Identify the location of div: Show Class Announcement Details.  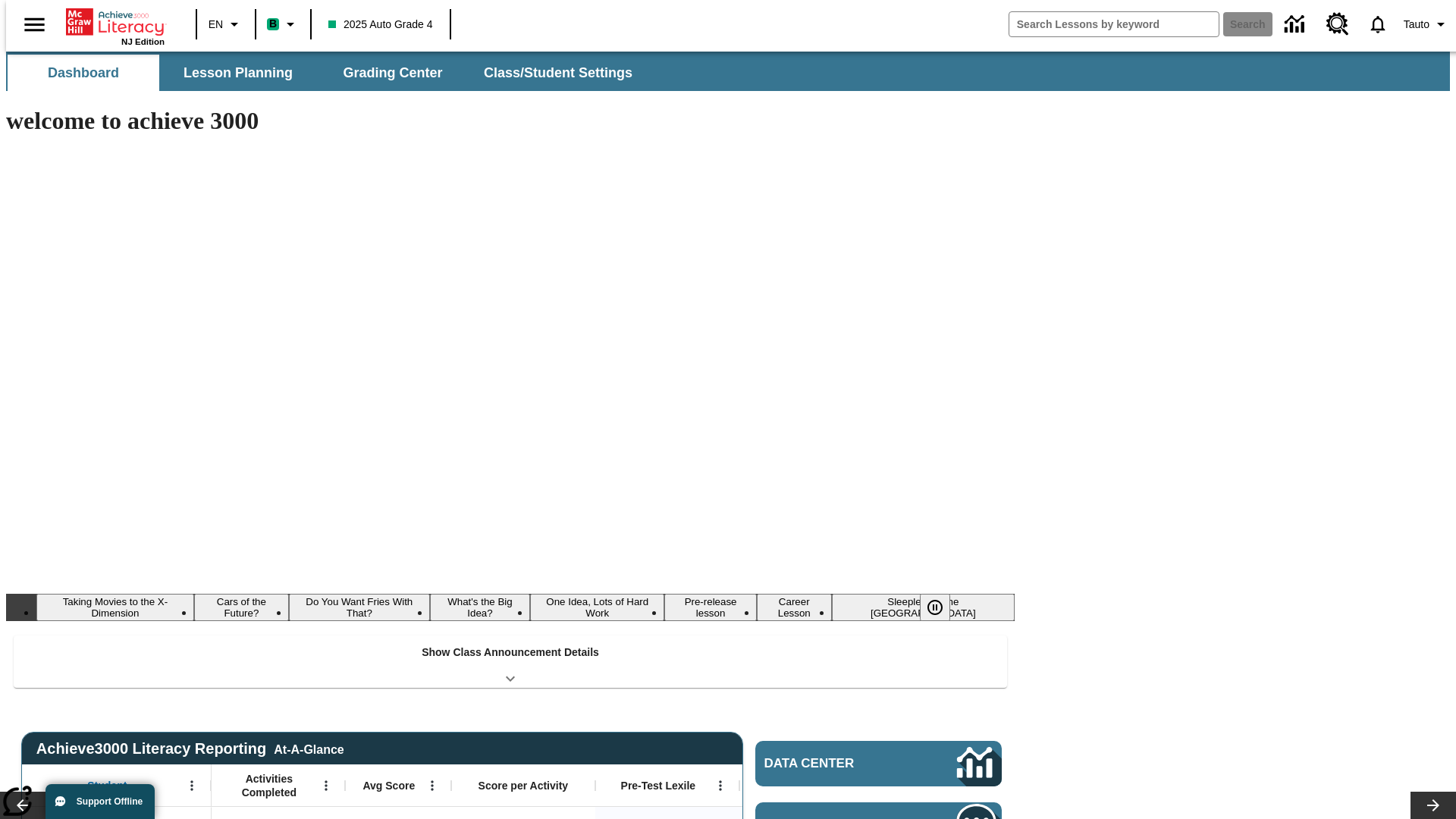
(510, 661).